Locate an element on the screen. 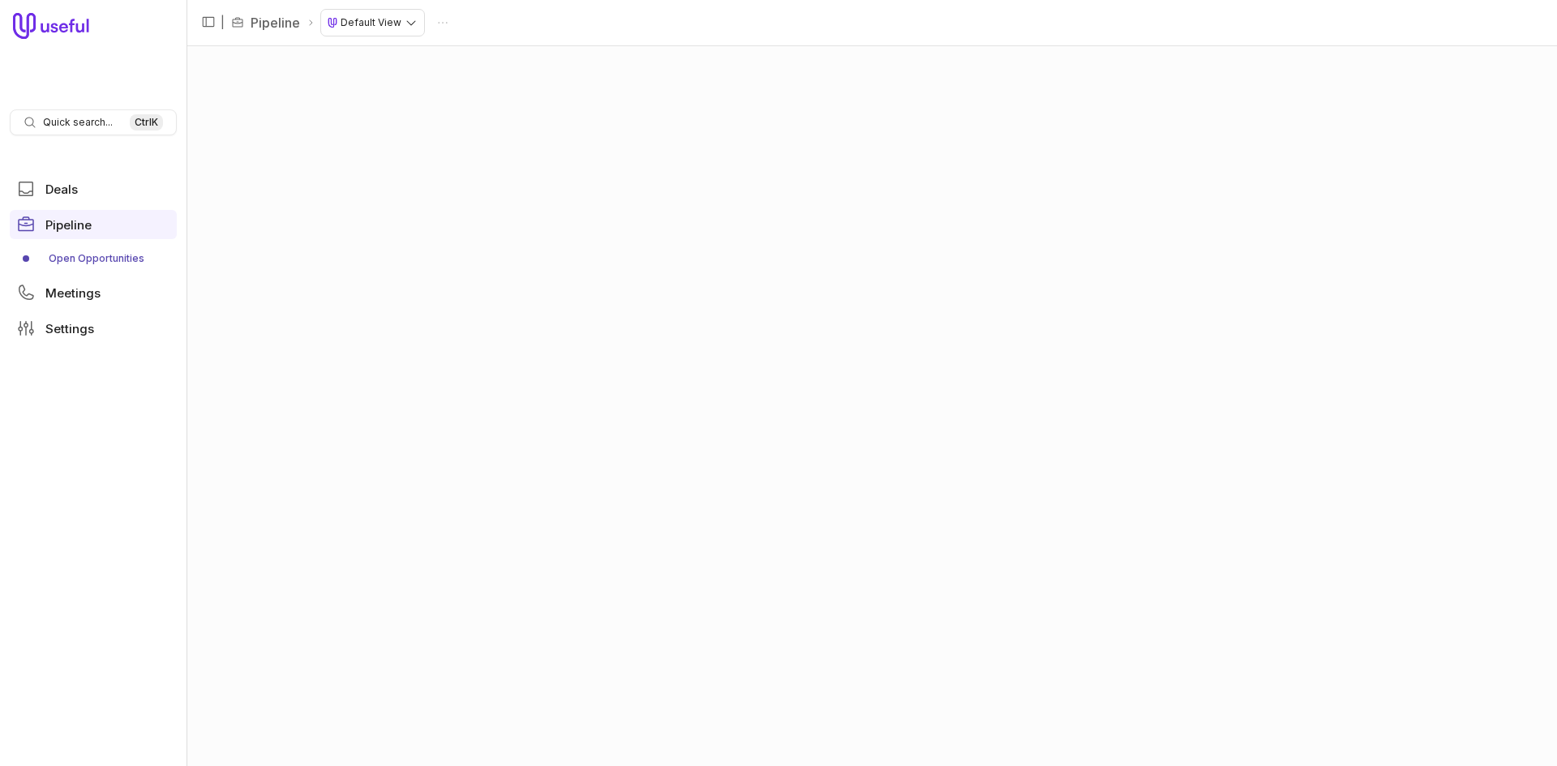 Image resolution: width=1557 pixels, height=766 pixels. span: Settings is located at coordinates (70, 328).